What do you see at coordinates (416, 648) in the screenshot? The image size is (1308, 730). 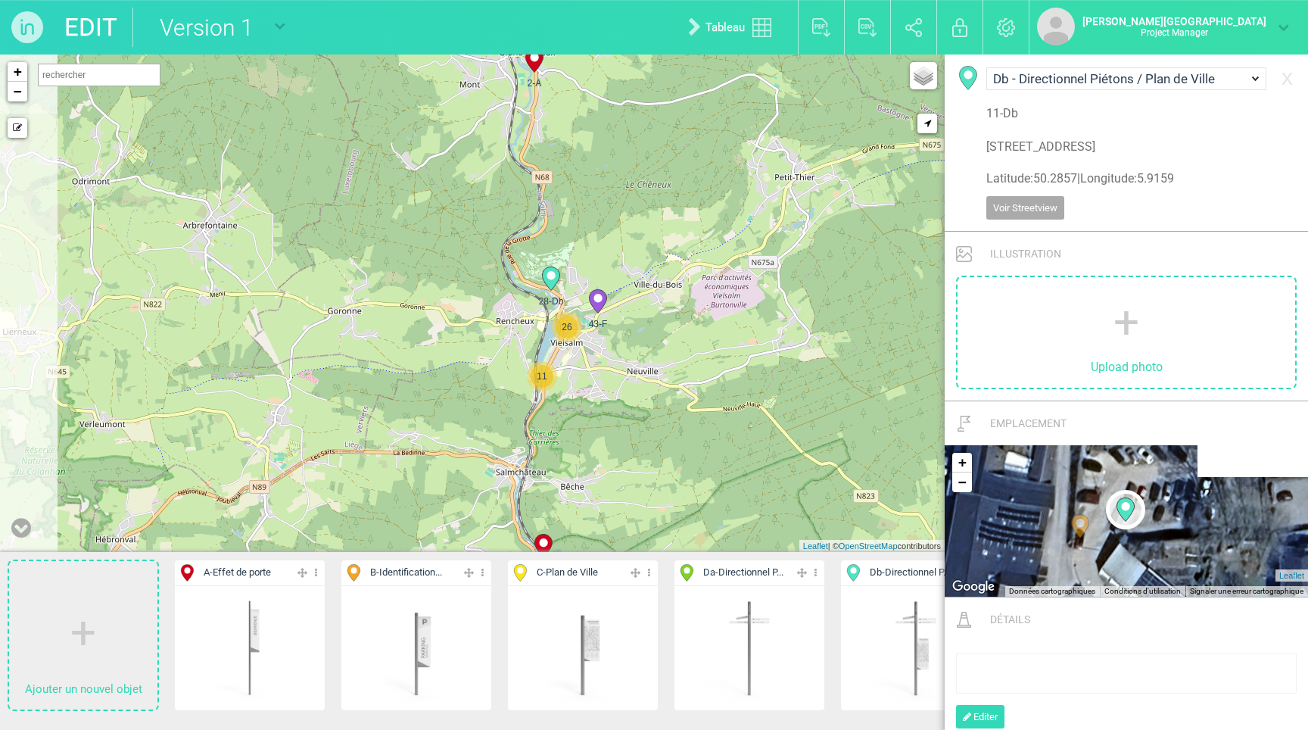 I see `img: 081257716425.png` at bounding box center [416, 648].